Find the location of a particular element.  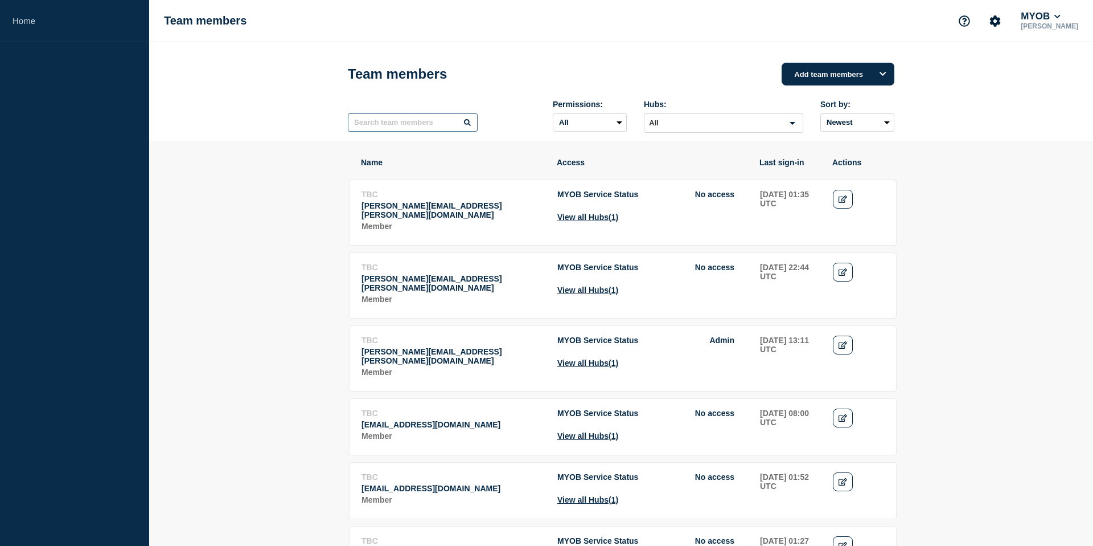

button: MYOB is located at coordinates (1041, 17).